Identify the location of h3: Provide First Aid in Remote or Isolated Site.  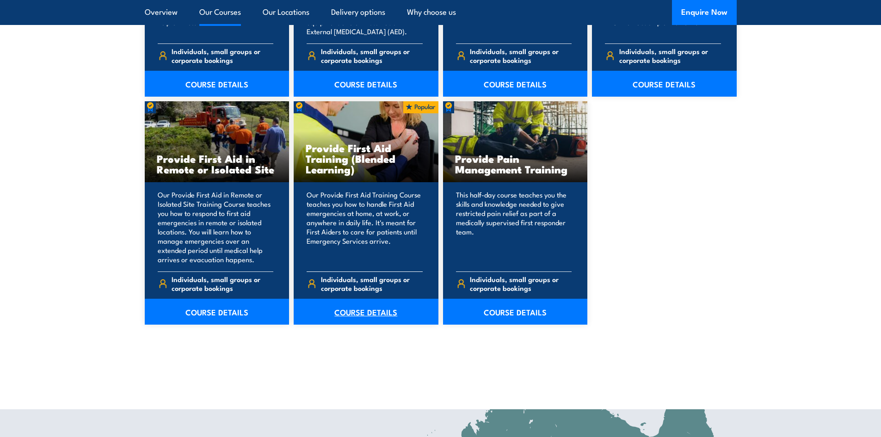
(217, 164).